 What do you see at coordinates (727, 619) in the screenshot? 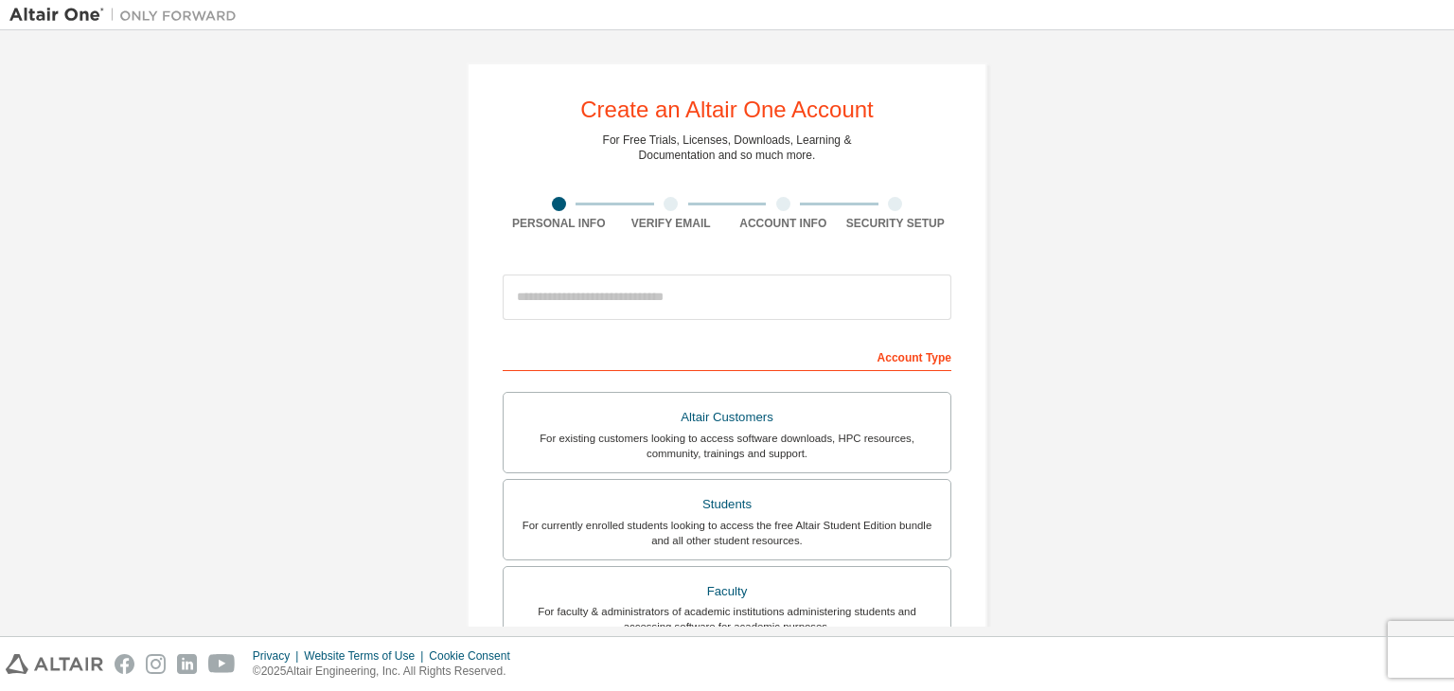
I see `div: For faculty & administrators of academic institutions administering students and accessing softwa...` at bounding box center [727, 619].